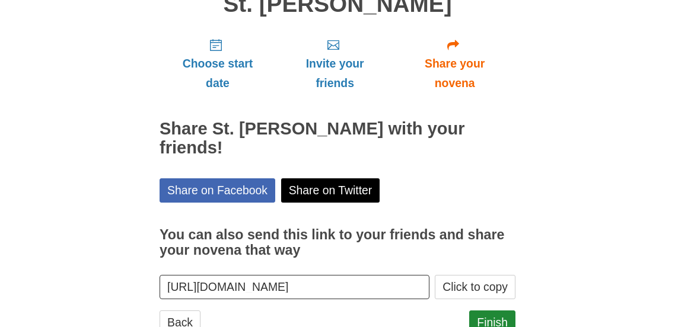 The image size is (675, 327). Describe the element at coordinates (475, 287) in the screenshot. I see `button: Click to copy` at that location.